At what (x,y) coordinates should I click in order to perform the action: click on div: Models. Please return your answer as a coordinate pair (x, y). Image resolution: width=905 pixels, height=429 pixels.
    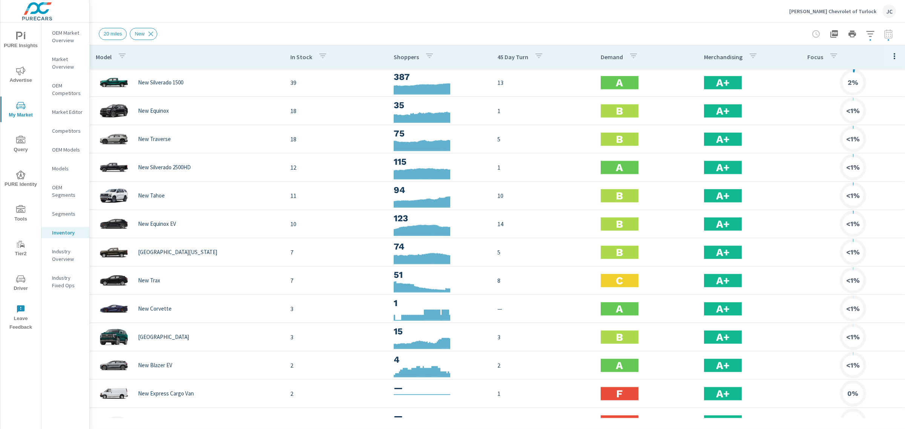
    Looking at the image, I should click on (65, 169).